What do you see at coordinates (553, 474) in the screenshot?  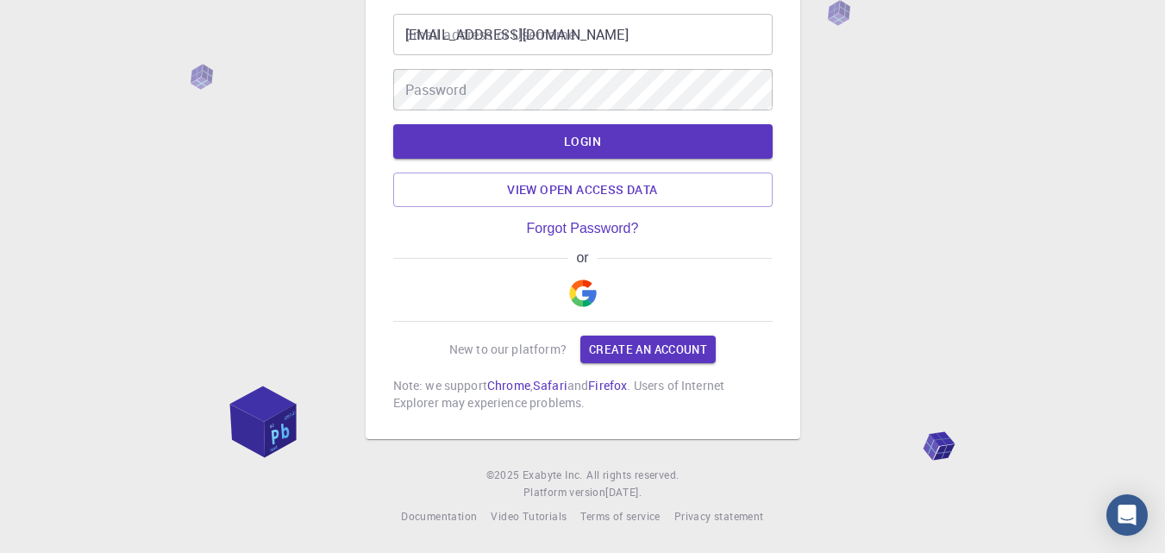 I see `span: Exabyte Inc.` at bounding box center [553, 474].